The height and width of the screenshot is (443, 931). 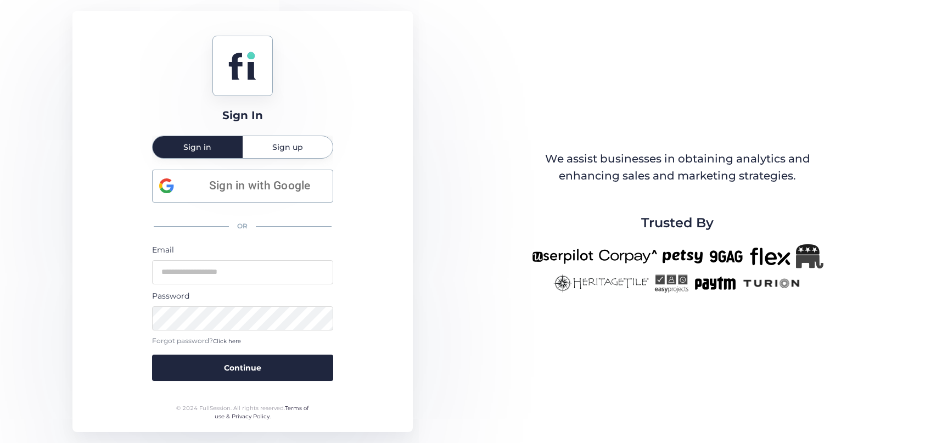 I want to click on div: Email, so click(x=243, y=250).